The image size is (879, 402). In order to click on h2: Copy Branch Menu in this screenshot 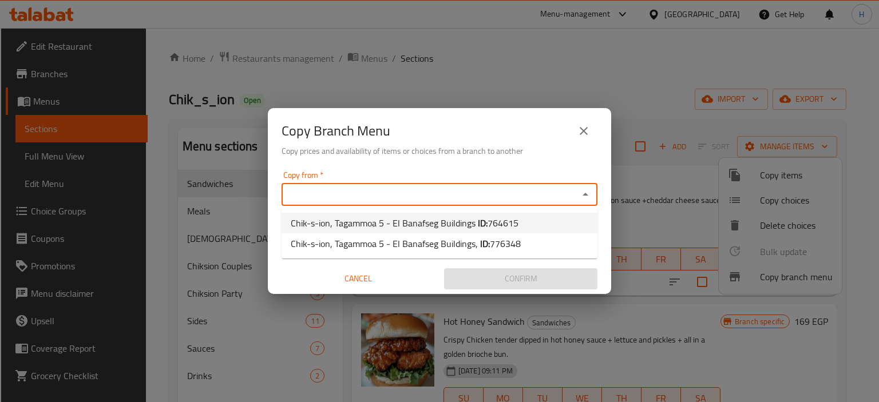, I will do `click(336, 131)`.